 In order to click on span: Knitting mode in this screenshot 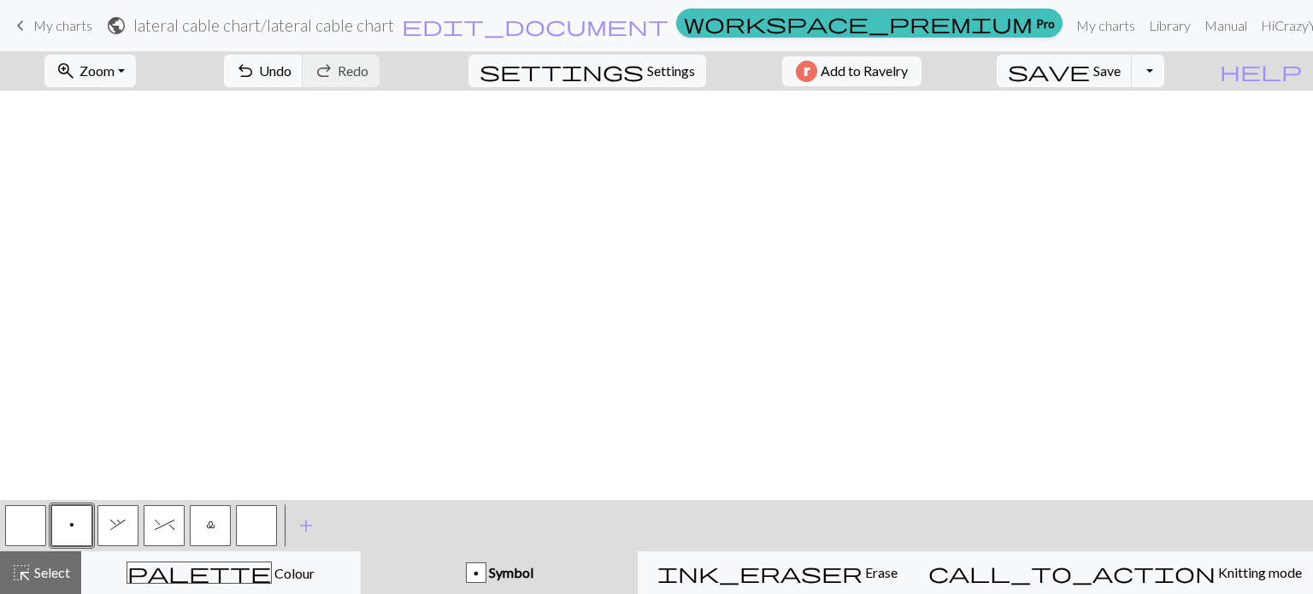, I will do `click(1258, 572)`.